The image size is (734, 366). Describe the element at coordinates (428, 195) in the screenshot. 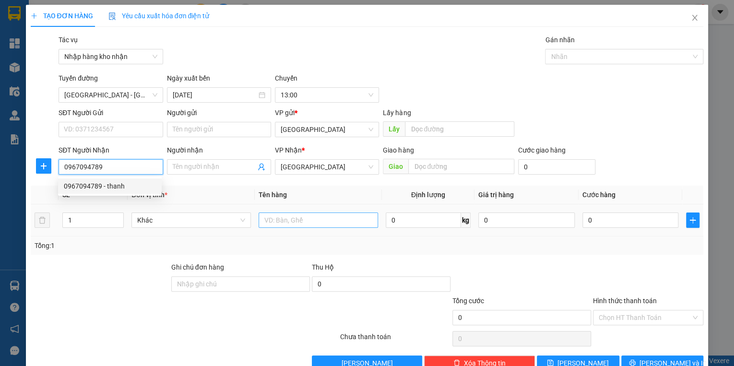

I see `span: Định lượng` at that location.